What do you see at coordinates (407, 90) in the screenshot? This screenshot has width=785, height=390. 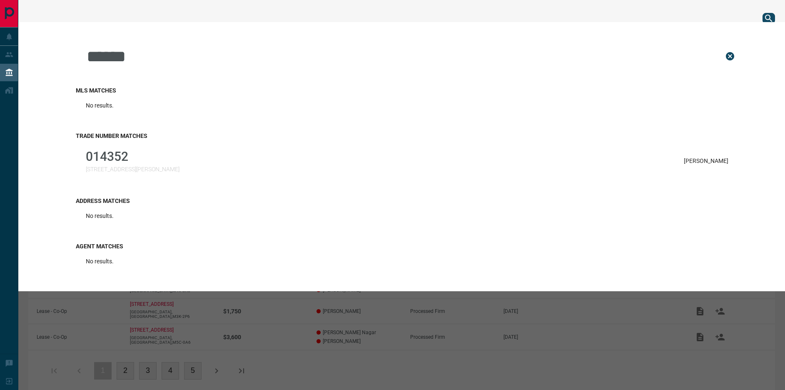 I see `h3: MLS Matches` at bounding box center [407, 90].